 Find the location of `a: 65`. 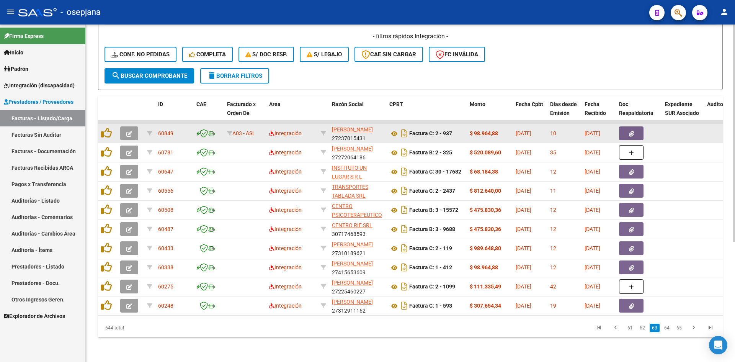

a: 65 is located at coordinates (679, 328).